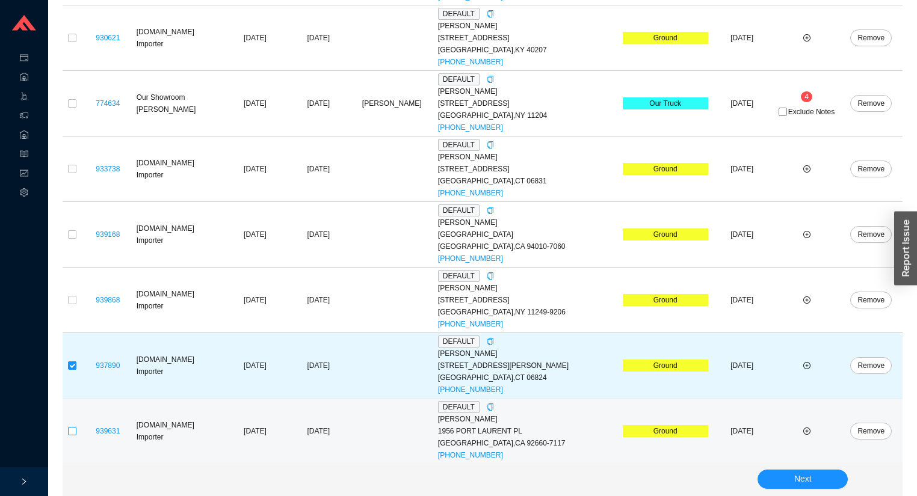 Image resolution: width=917 pixels, height=496 pixels. What do you see at coordinates (783, 112) in the screenshot?
I see `input: Exclude Notes` at bounding box center [783, 112].